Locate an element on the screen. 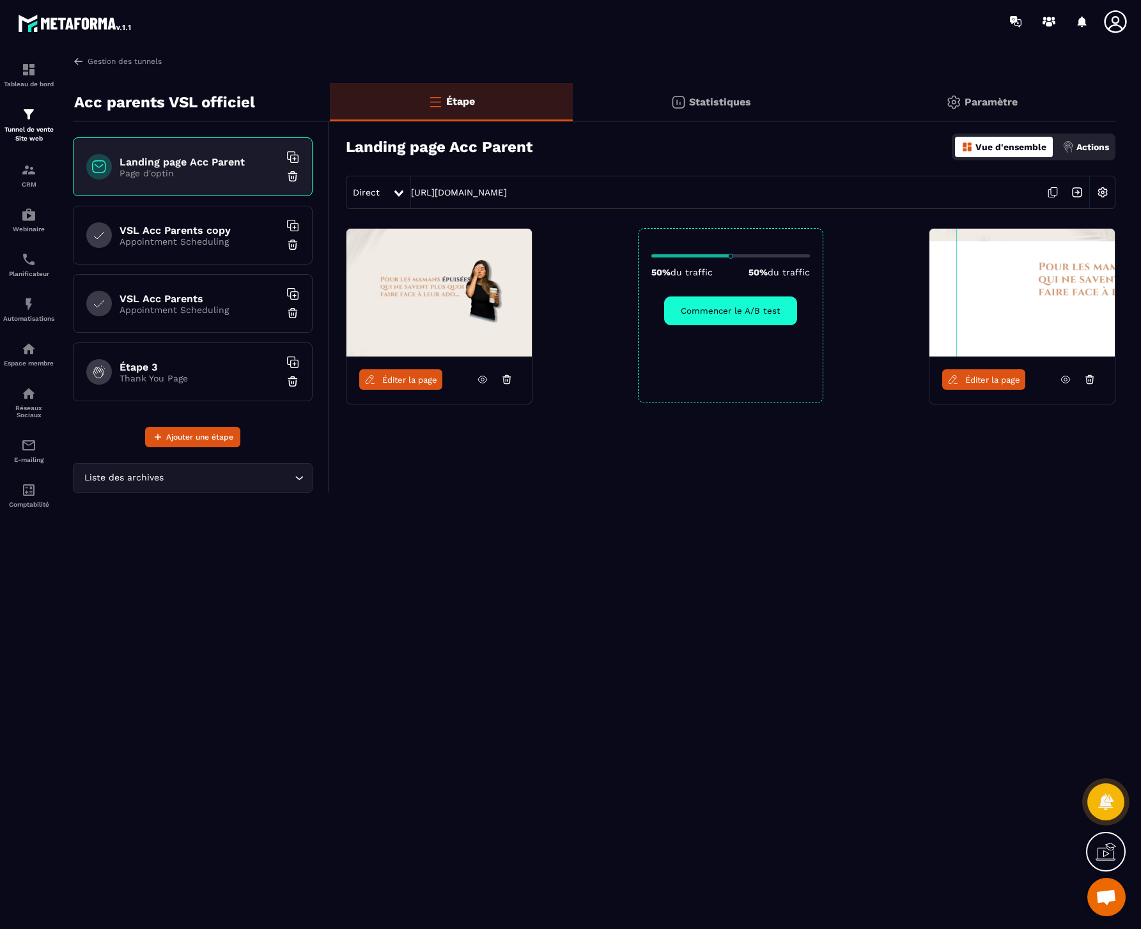 Image resolution: width=1141 pixels, height=929 pixels. a: formationformationCRM is located at coordinates (29, 175).